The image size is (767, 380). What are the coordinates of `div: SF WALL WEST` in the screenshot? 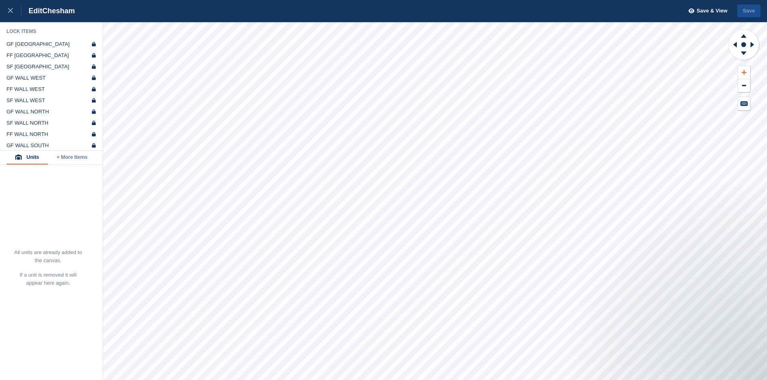 It's located at (26, 101).